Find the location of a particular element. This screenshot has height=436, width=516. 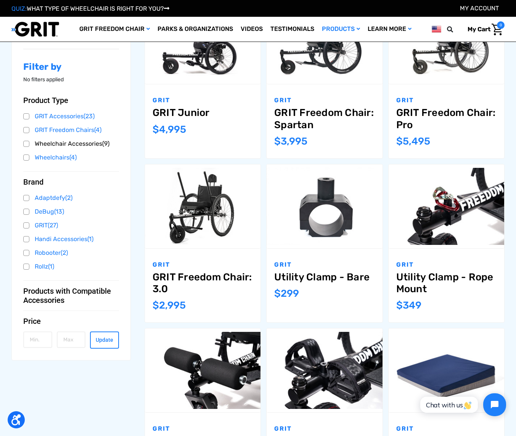

a: Robooter(2) is located at coordinates (71, 253).